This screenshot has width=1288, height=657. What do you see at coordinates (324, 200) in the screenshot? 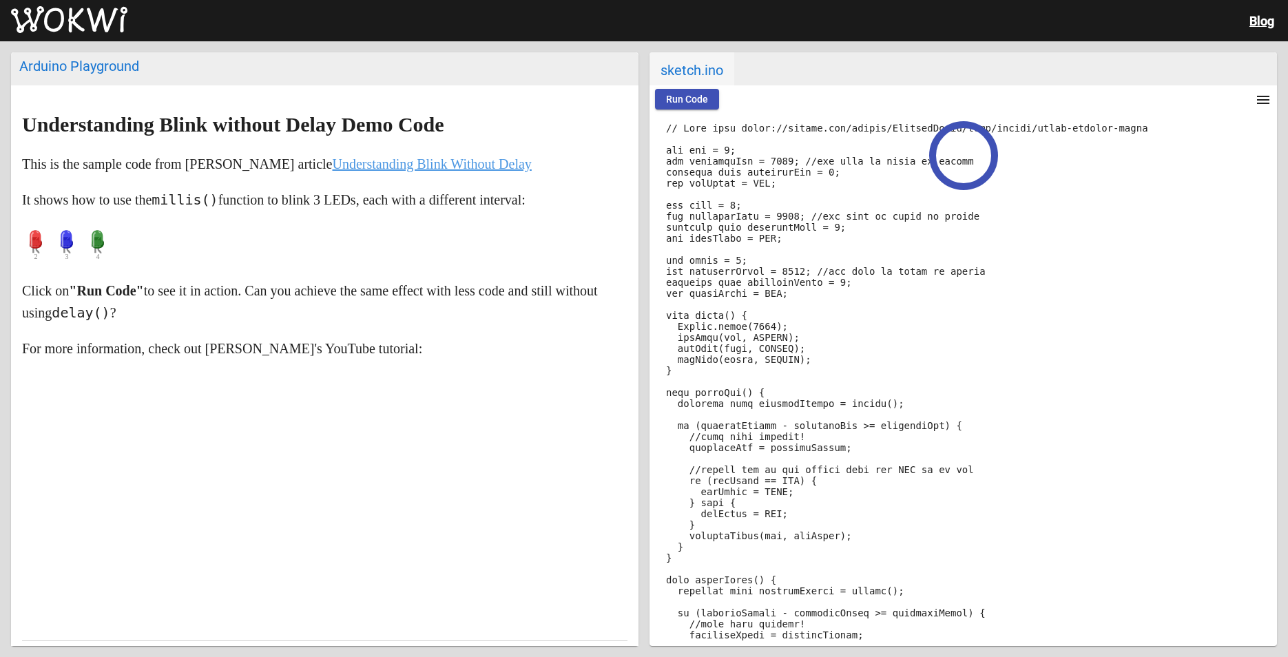
I see `p: It shows how to use the function to blink 3 LEDs, each with a different interval:` at bounding box center [324, 200].